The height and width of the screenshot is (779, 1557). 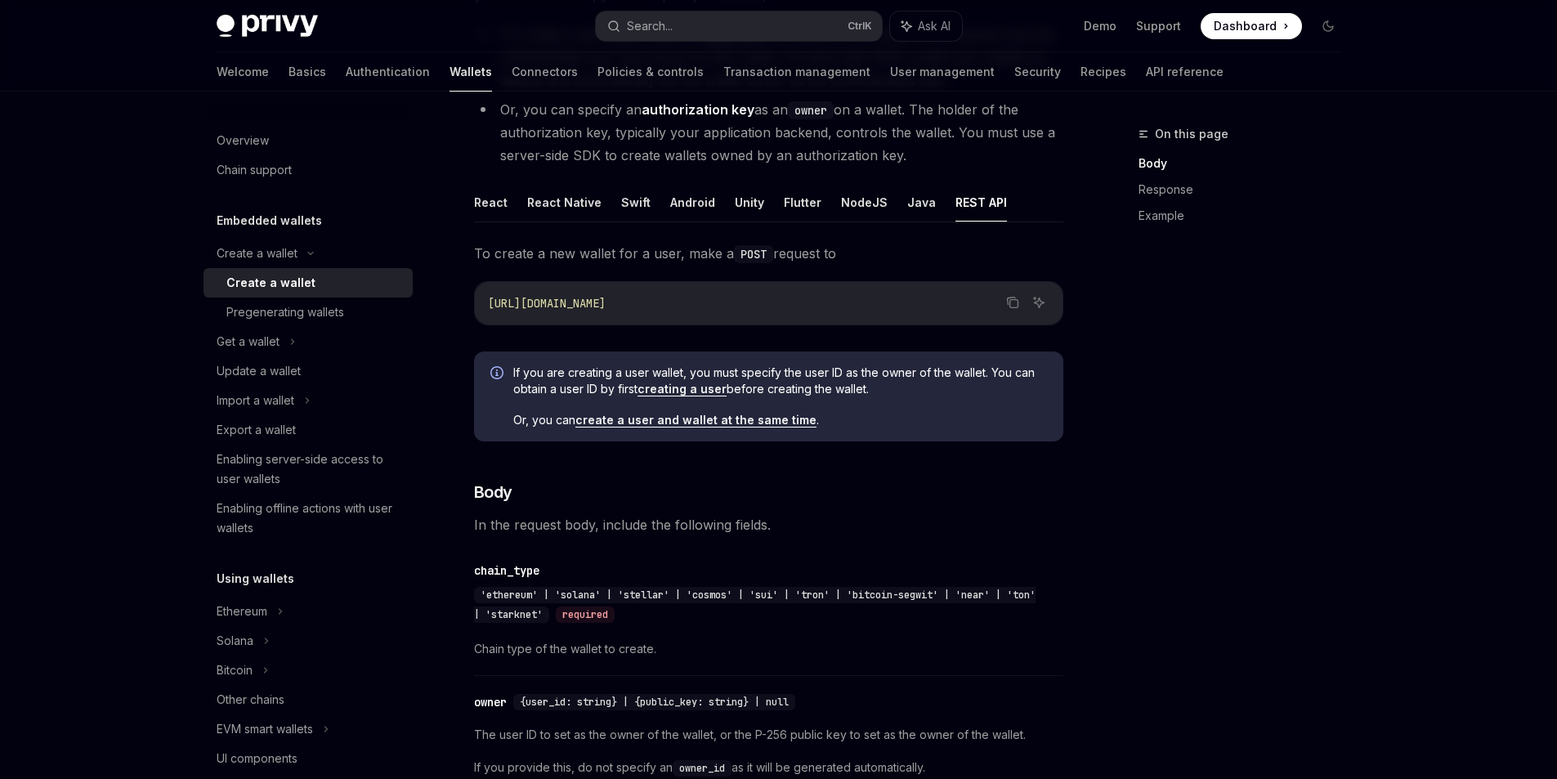 I want to click on a: Connectors, so click(x=544, y=72).